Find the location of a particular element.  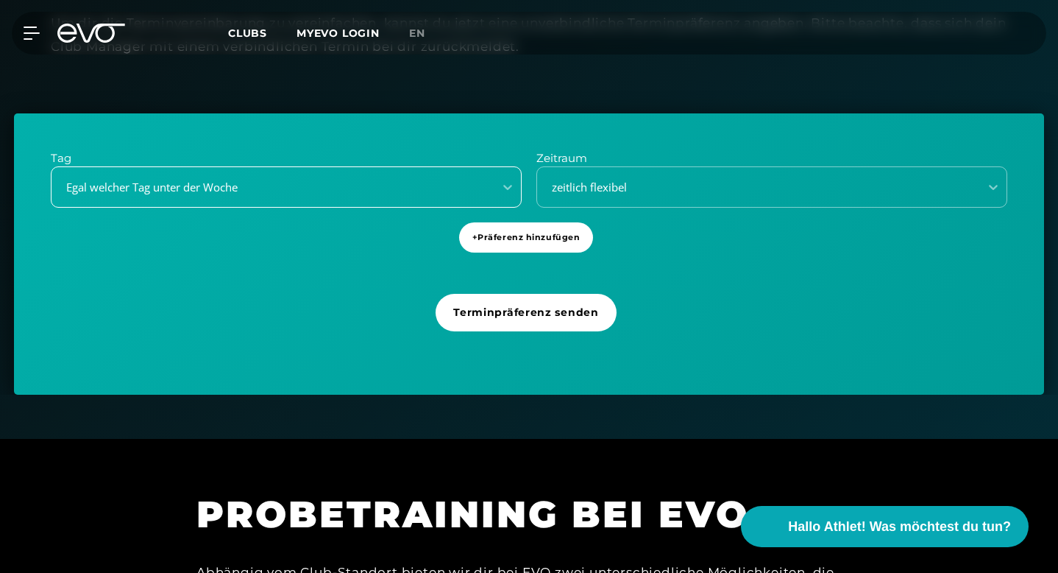

a: en is located at coordinates (426, 33).